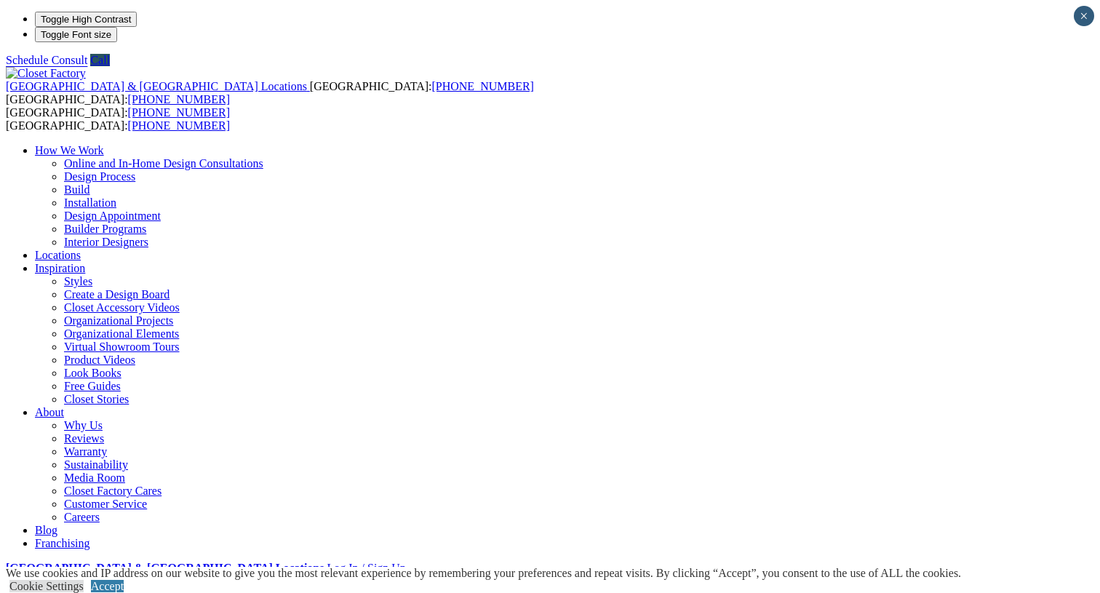  What do you see at coordinates (96, 464) in the screenshot?
I see `a: Sustainability` at bounding box center [96, 464].